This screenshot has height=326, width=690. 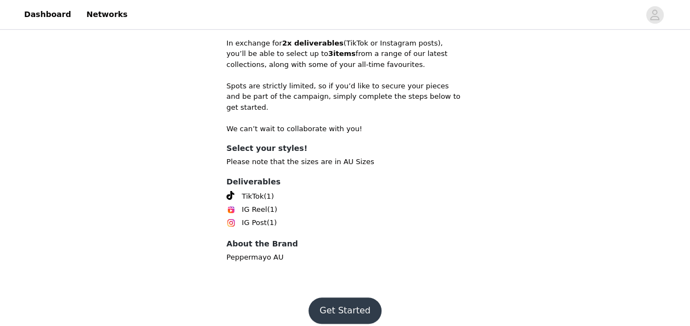 I want to click on p: Peppermayo AU, so click(x=345, y=258).